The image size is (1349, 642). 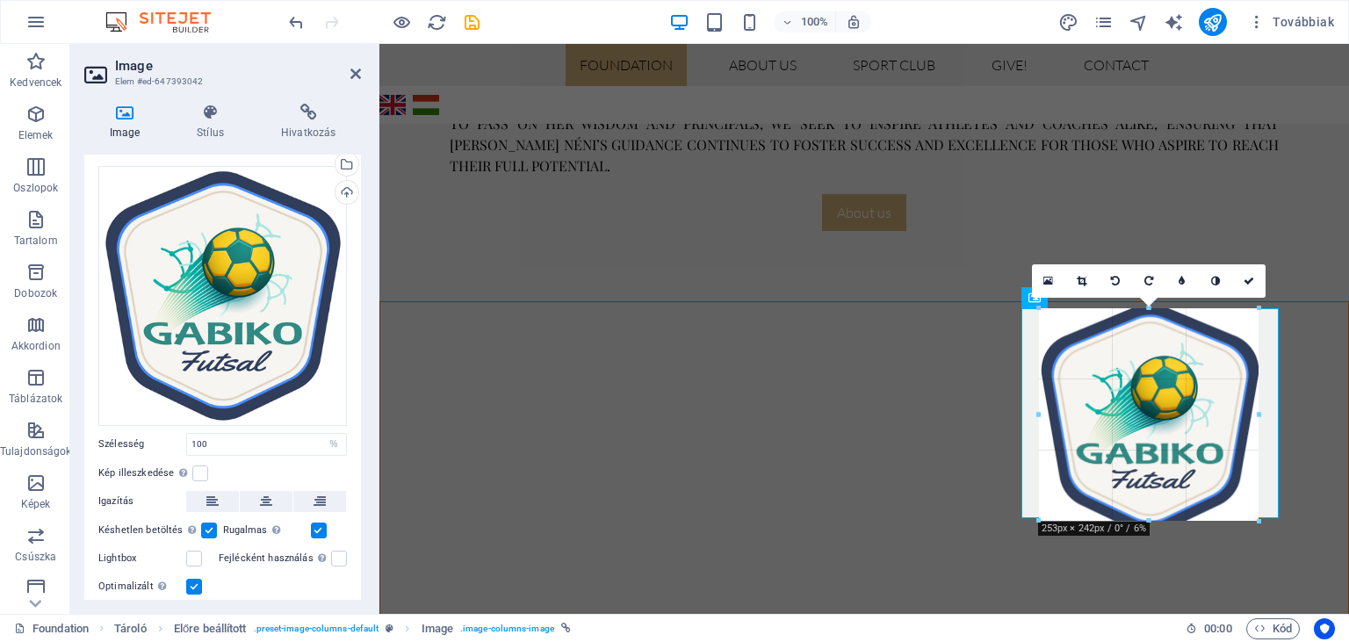 What do you see at coordinates (814, 22) in the screenshot?
I see `h6: 100%` at bounding box center [814, 22].